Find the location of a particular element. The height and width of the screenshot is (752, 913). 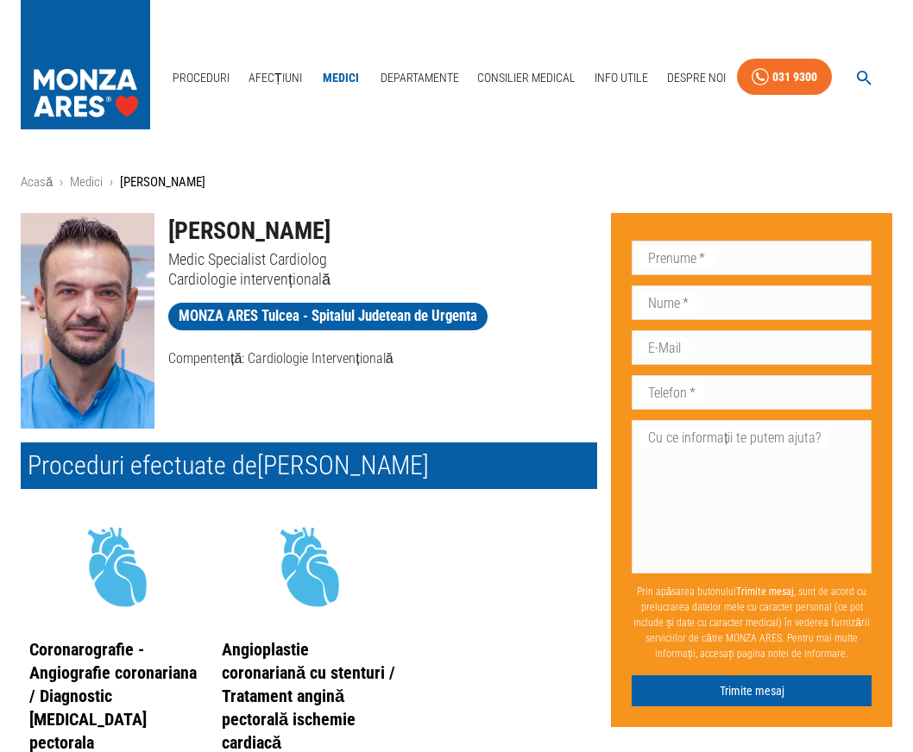

a: MONZA ARES Tulcea - Spitalul Judetean de Urgenta is located at coordinates (328, 317).